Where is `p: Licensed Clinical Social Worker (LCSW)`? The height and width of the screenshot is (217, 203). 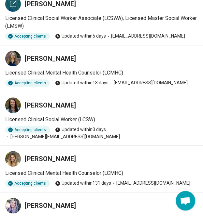 p: Licensed Clinical Social Worker (LCSW) is located at coordinates (101, 119).